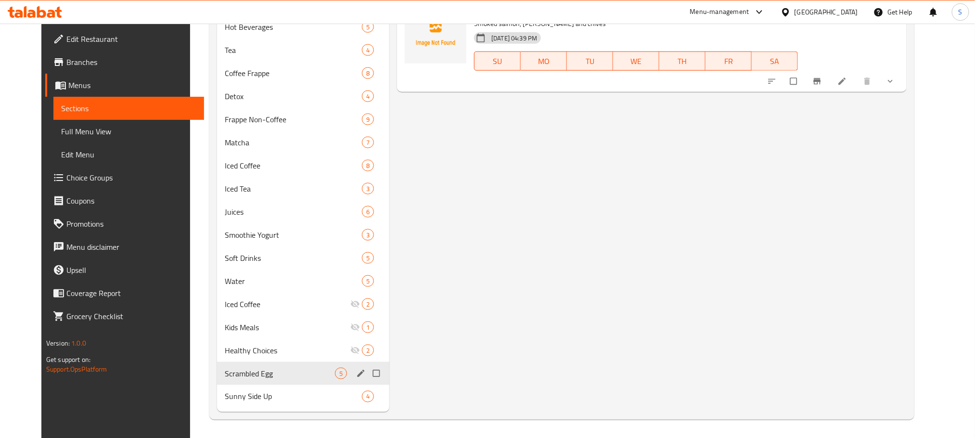  What do you see at coordinates (293, 235) in the screenshot?
I see `div: Smoothie Yogurt` at bounding box center [293, 235].